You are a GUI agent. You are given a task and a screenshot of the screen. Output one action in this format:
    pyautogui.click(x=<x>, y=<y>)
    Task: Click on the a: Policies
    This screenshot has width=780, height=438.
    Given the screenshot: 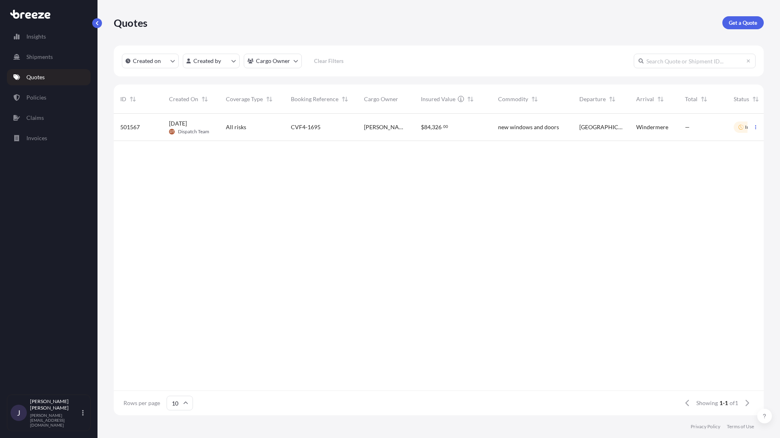 What is the action you would take?
    pyautogui.click(x=49, y=98)
    